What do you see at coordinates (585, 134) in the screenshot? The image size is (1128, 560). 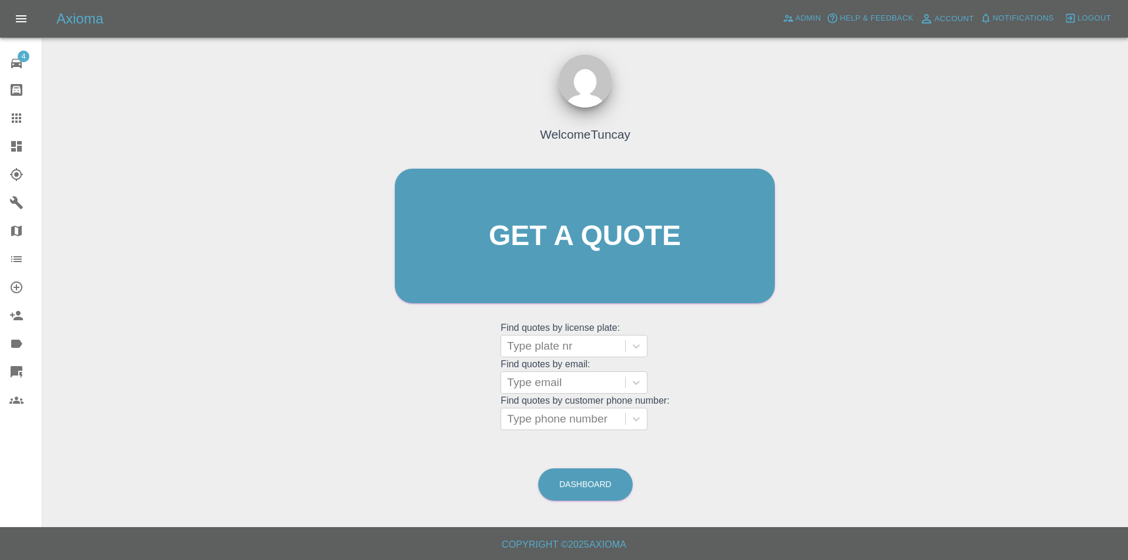 I see `h4: Welcome Tuncay` at bounding box center [585, 134].